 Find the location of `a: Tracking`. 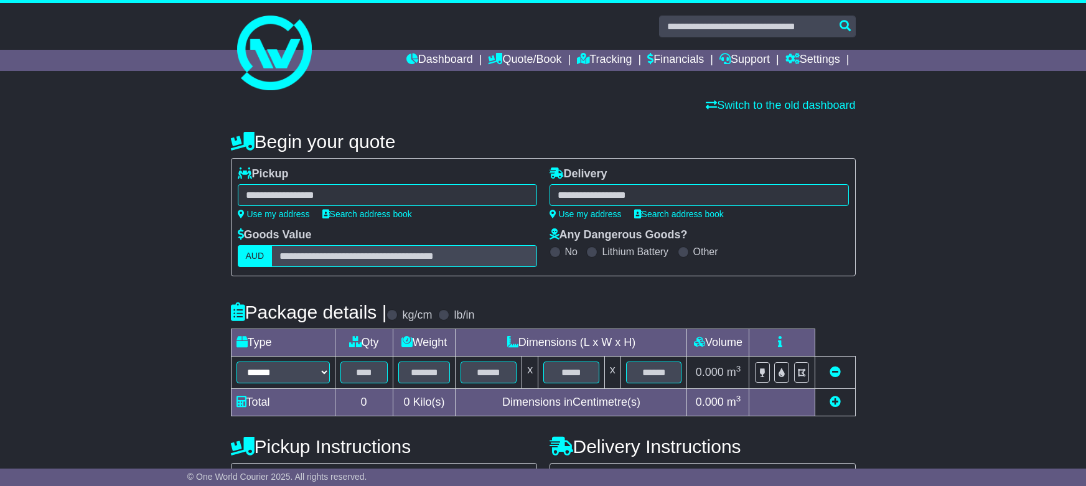

a: Tracking is located at coordinates (604, 60).